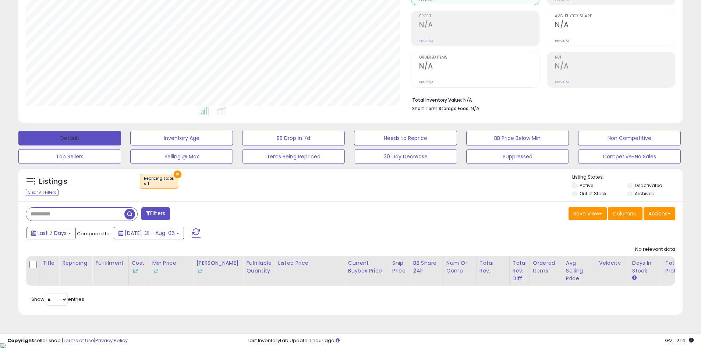 The height and width of the screenshot is (348, 701). I want to click on button: BB Drop in 7d, so click(293, 138).